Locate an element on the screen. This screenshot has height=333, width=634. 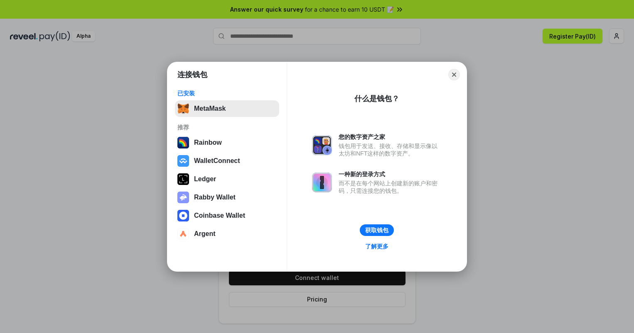
div: 已安装 is located at coordinates (227, 93).